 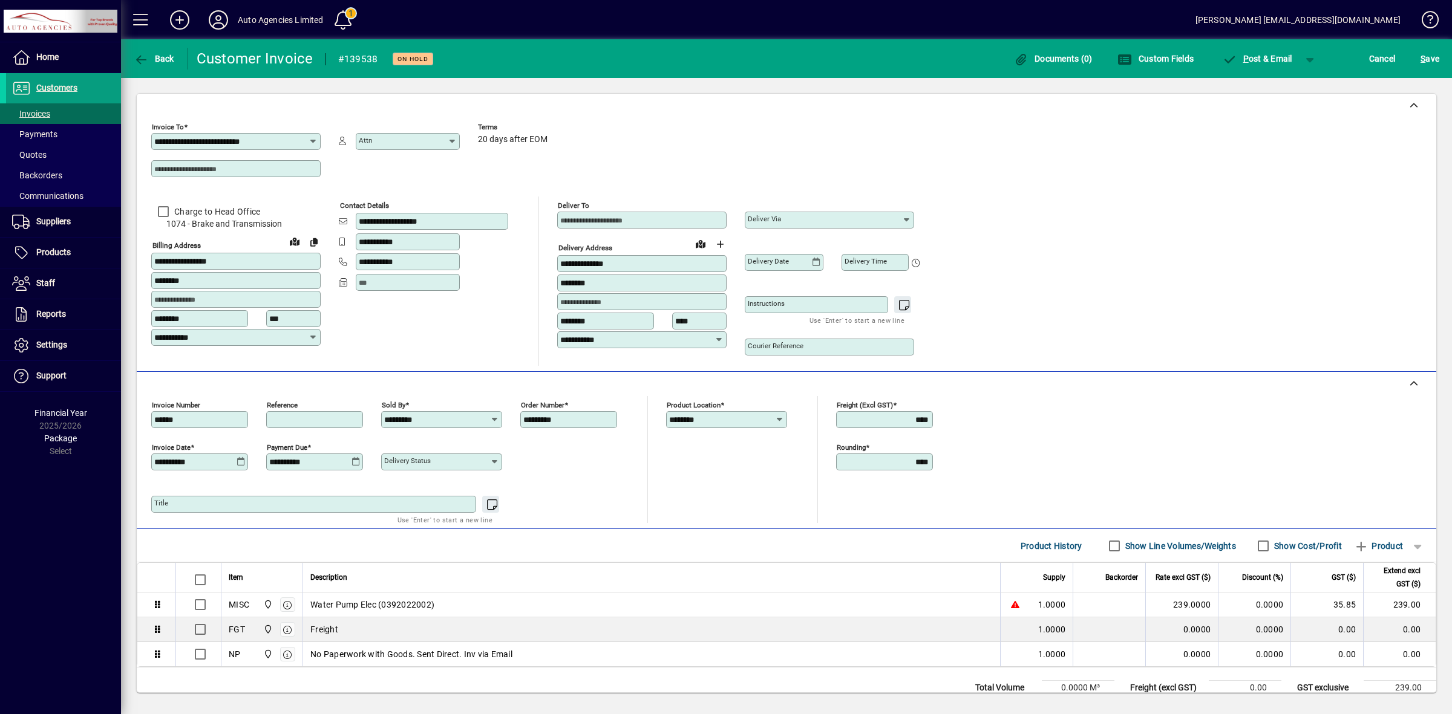 What do you see at coordinates (1382, 59) in the screenshot?
I see `span: Cancel` at bounding box center [1382, 59].